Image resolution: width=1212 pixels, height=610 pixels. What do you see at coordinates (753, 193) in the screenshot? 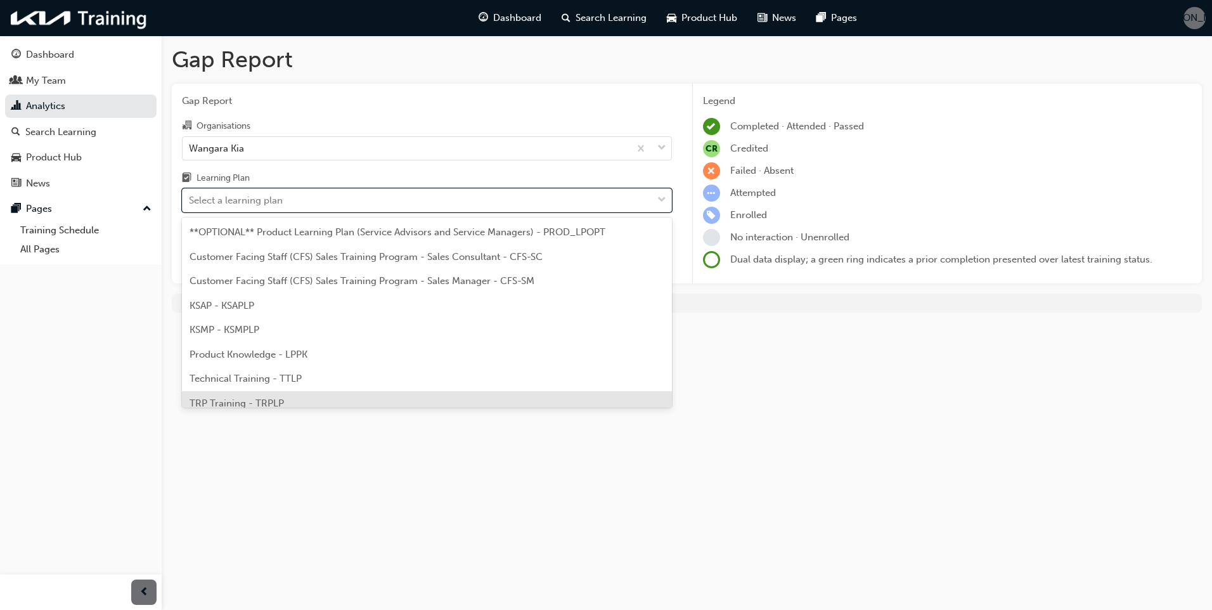
I see `span: Attempted` at bounding box center [753, 193].